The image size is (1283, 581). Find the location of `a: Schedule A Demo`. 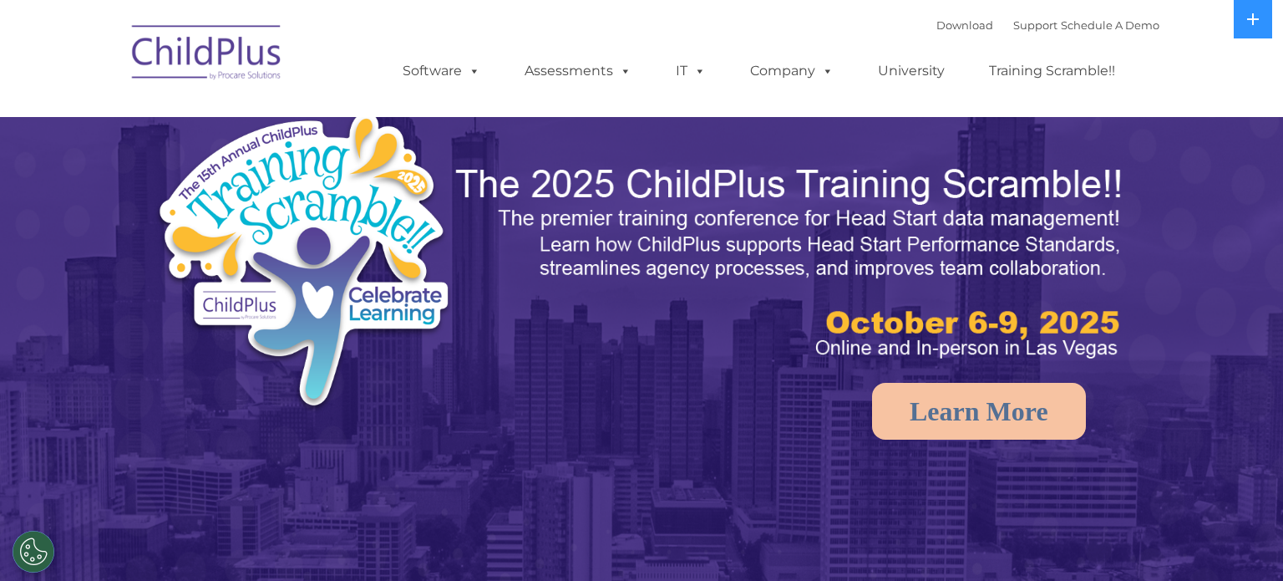

a: Schedule A Demo is located at coordinates (1110, 25).